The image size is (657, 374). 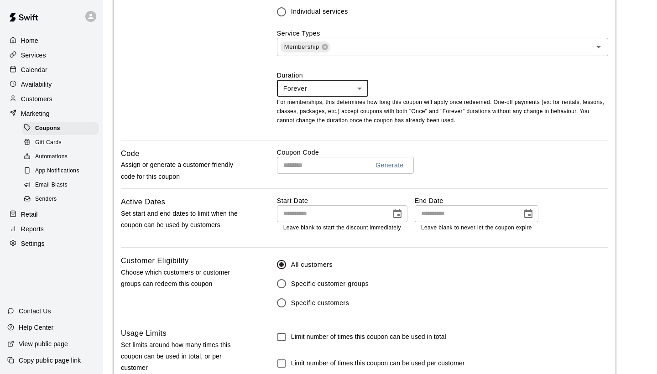 I want to click on p: Marketing, so click(x=35, y=114).